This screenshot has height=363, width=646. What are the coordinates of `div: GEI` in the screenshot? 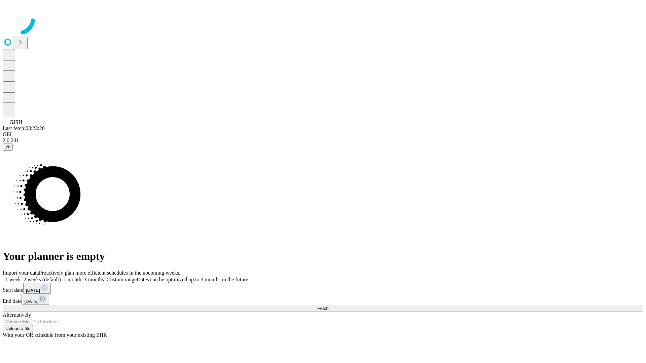 It's located at (323, 135).